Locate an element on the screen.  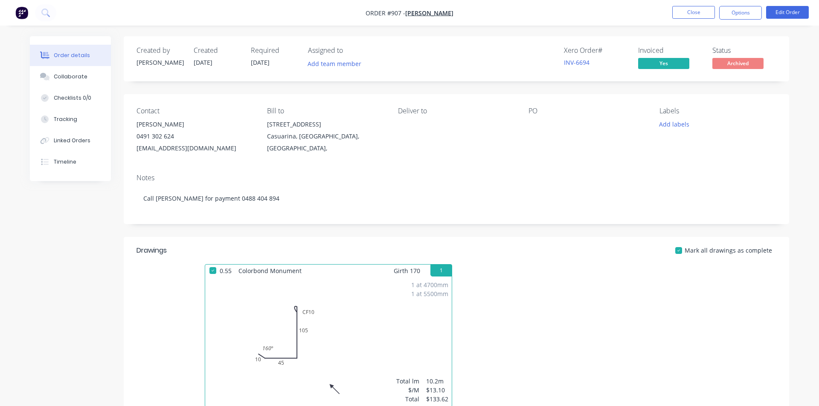
div: Tracking is located at coordinates (65, 119).